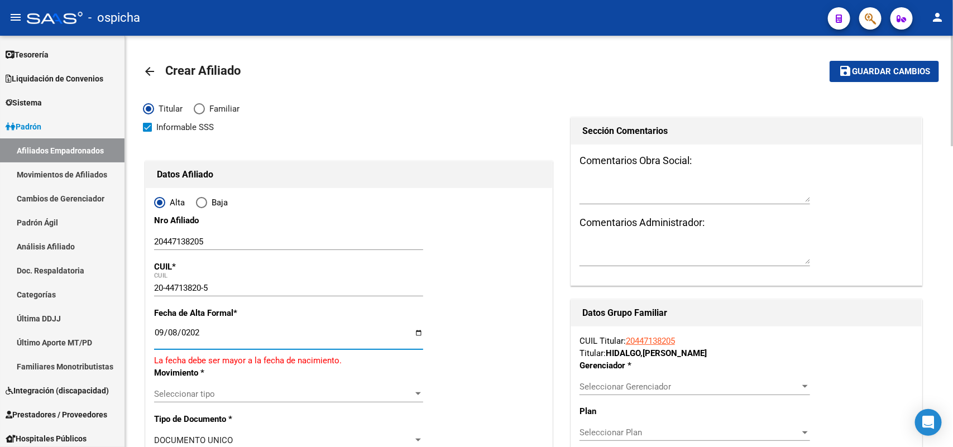 The height and width of the screenshot is (447, 953). I want to click on span: Sistema, so click(23, 103).